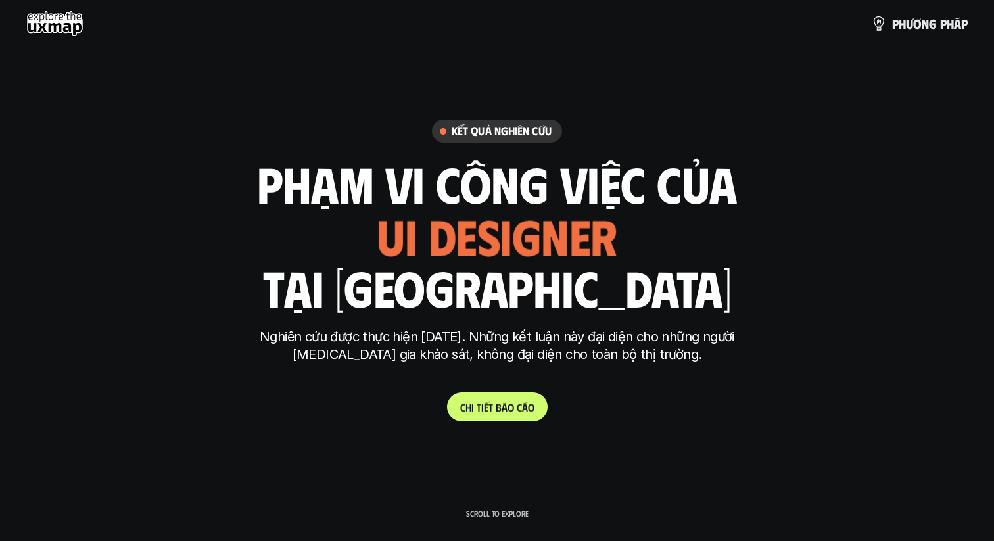 This screenshot has width=994, height=541. Describe the element at coordinates (909, 24) in the screenshot. I see `span: ư` at that location.